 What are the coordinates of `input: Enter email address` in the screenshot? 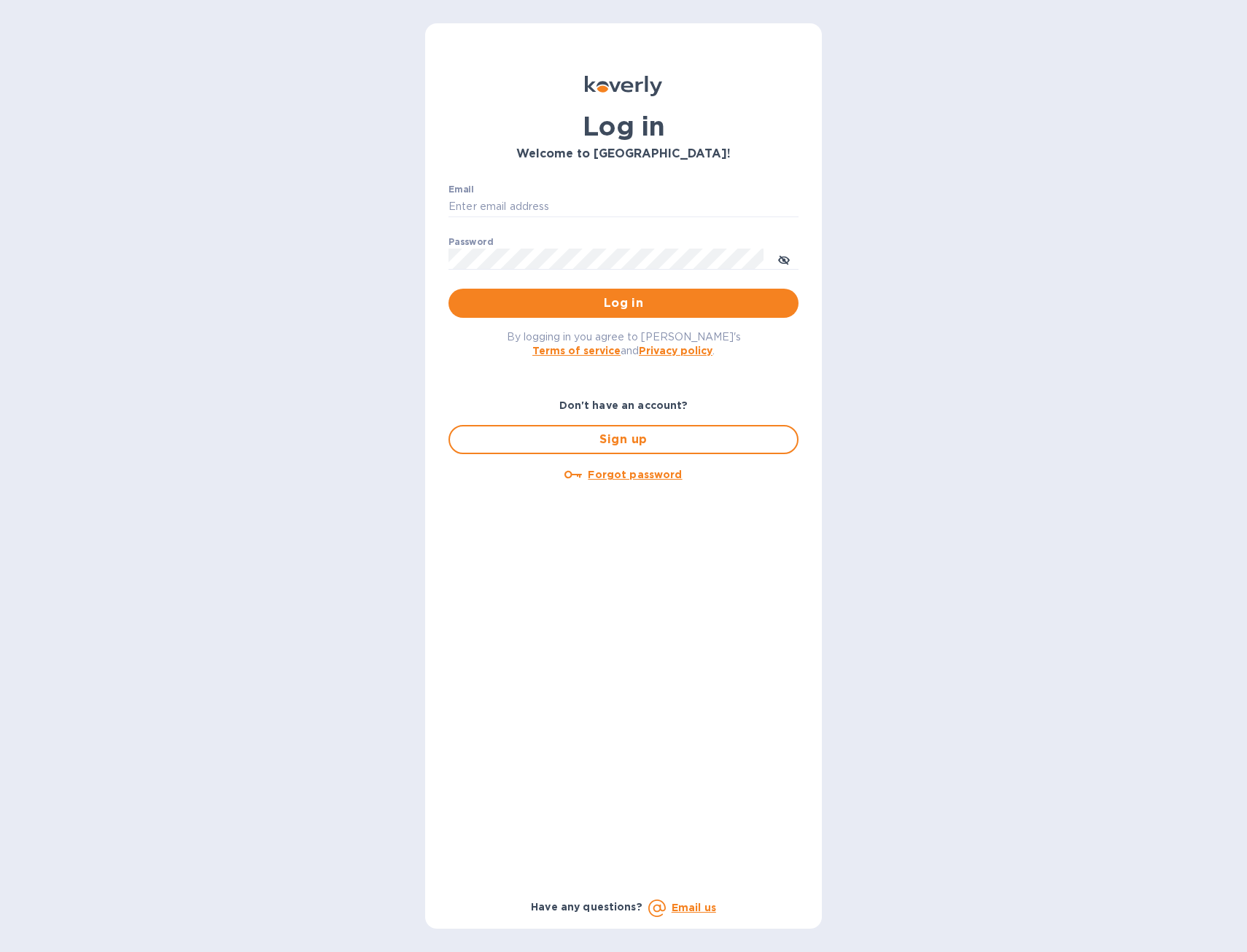 It's located at (624, 207).